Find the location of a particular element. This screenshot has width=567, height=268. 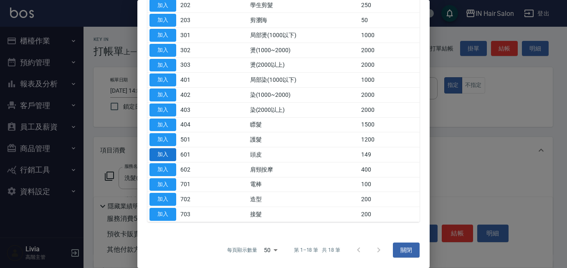

td: 局部染(1000以下) is located at coordinates (304, 80).